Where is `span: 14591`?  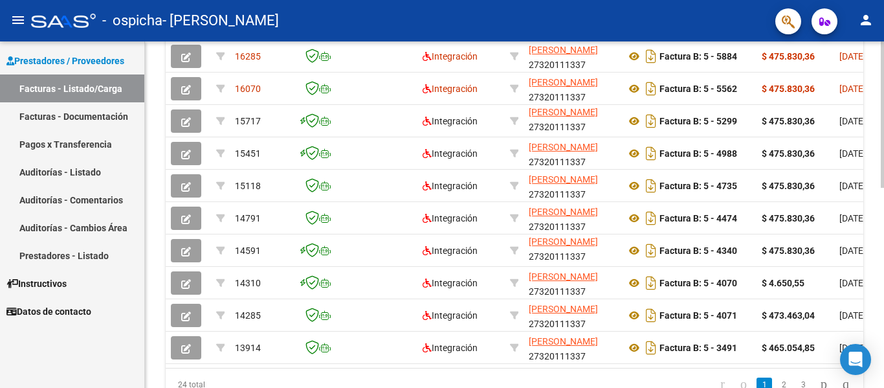 span: 14591 is located at coordinates (248, 251).